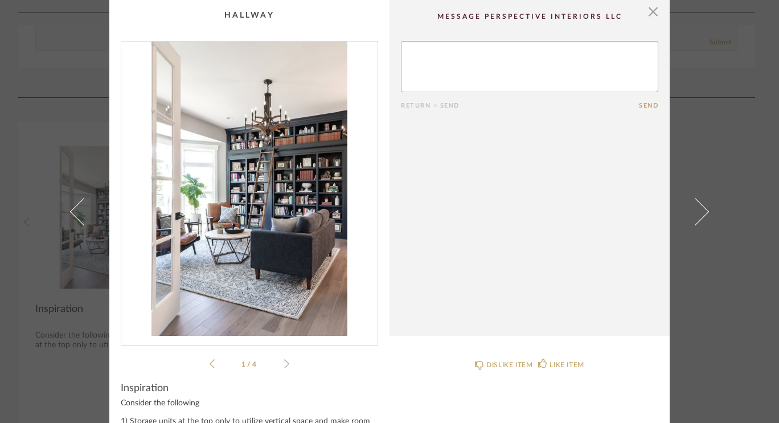 This screenshot has height=423, width=779. What do you see at coordinates (249, 188) in the screenshot?
I see `img: c61112c3-49f9-4b8d-baf6-24fa2bc7dc40_1000x1000.jpg` at bounding box center [249, 188].